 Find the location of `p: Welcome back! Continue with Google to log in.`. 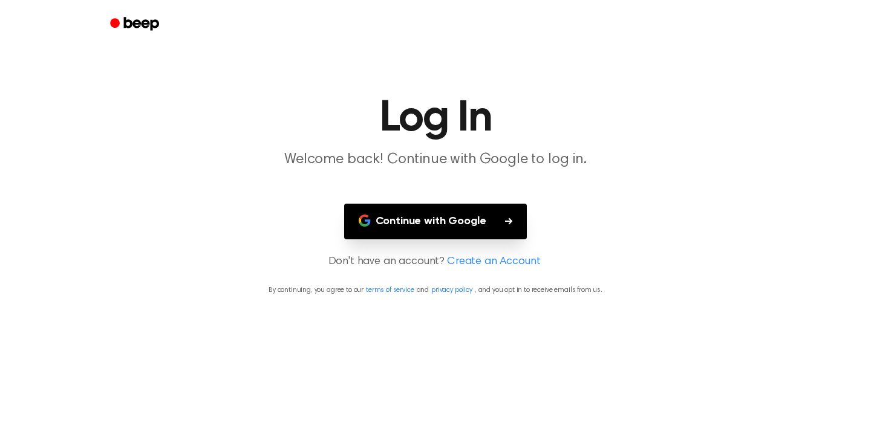

p: Welcome back! Continue with Google to log in. is located at coordinates (435, 160).